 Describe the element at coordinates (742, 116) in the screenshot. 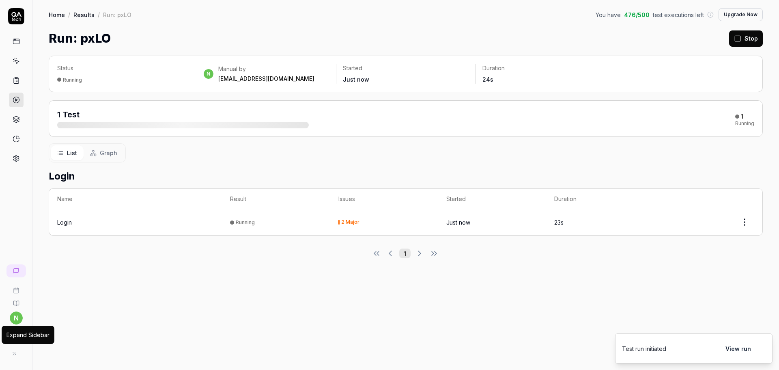

I see `div: 1` at that location.